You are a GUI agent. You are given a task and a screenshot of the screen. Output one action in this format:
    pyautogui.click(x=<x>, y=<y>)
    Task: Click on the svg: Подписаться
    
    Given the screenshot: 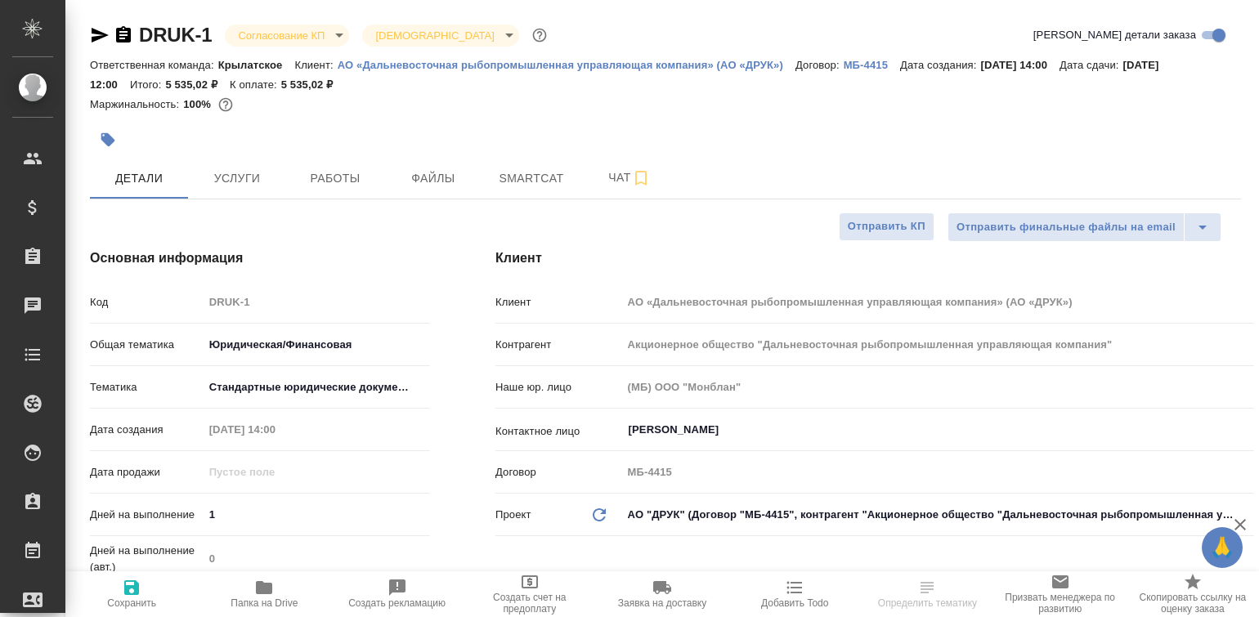 What is the action you would take?
    pyautogui.click(x=641, y=178)
    